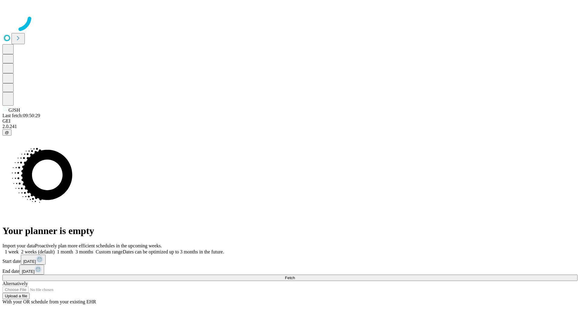  I want to click on span: GJSH, so click(14, 110).